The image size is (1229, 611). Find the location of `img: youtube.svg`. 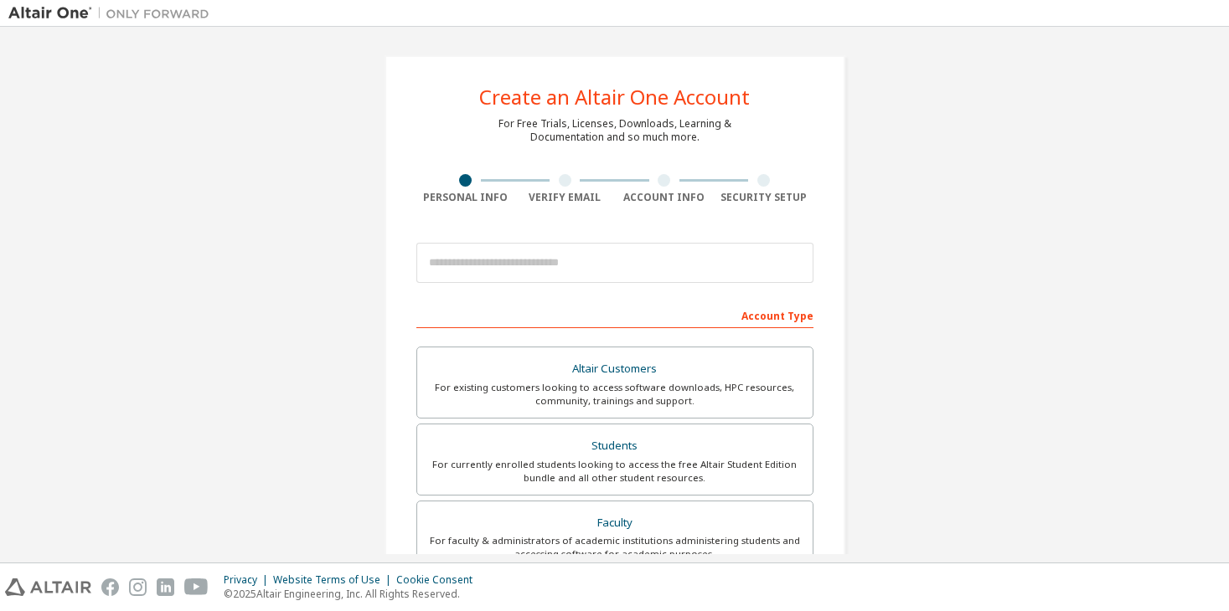

img: youtube.svg is located at coordinates (196, 587).